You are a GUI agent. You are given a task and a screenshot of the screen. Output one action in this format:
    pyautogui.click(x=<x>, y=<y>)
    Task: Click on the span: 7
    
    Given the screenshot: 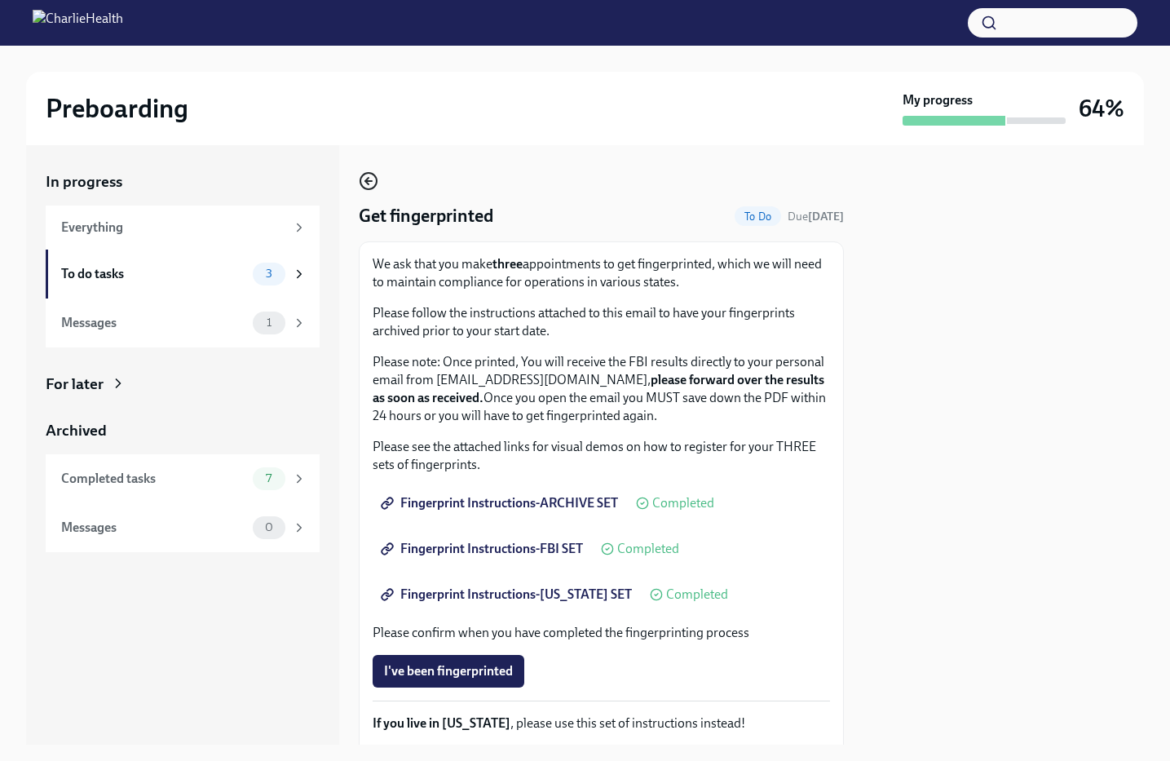 What is the action you would take?
    pyautogui.click(x=268, y=478)
    